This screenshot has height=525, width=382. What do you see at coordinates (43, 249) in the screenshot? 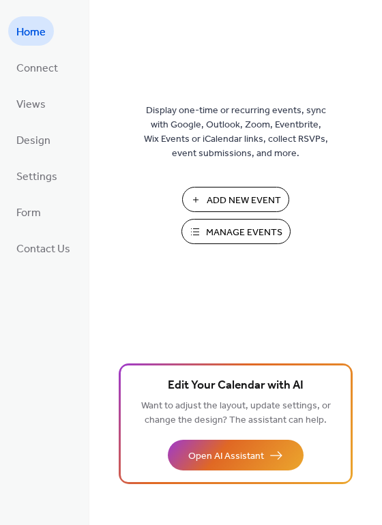
I see `span: Contact Us` at bounding box center [43, 249].